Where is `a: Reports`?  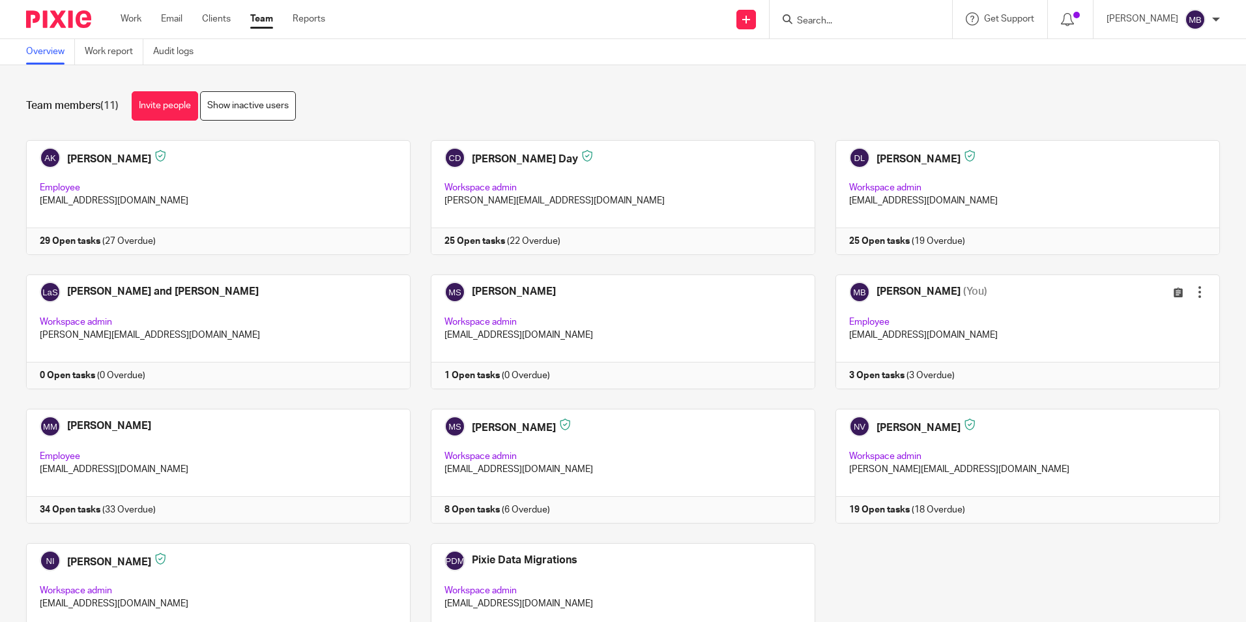 a: Reports is located at coordinates (309, 19).